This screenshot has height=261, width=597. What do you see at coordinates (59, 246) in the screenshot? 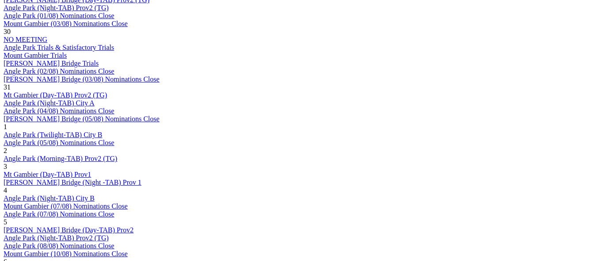
I see `a: Angle Park (08/08) Nominations Close` at bounding box center [59, 246].